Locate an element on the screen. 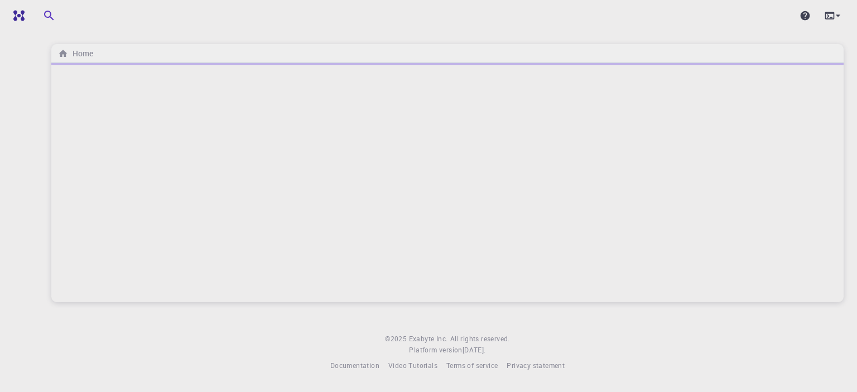 This screenshot has height=392, width=857. a: Privacy statement is located at coordinates (536, 366).